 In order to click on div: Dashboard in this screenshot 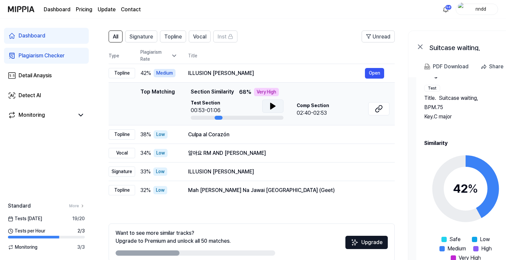, I will do `click(32, 36)`.